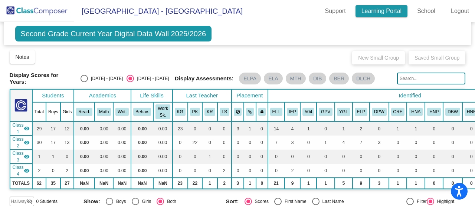 The image size is (475, 207). What do you see at coordinates (363, 79) in the screenshot?
I see `mat-chip: DLCH` at bounding box center [363, 79].